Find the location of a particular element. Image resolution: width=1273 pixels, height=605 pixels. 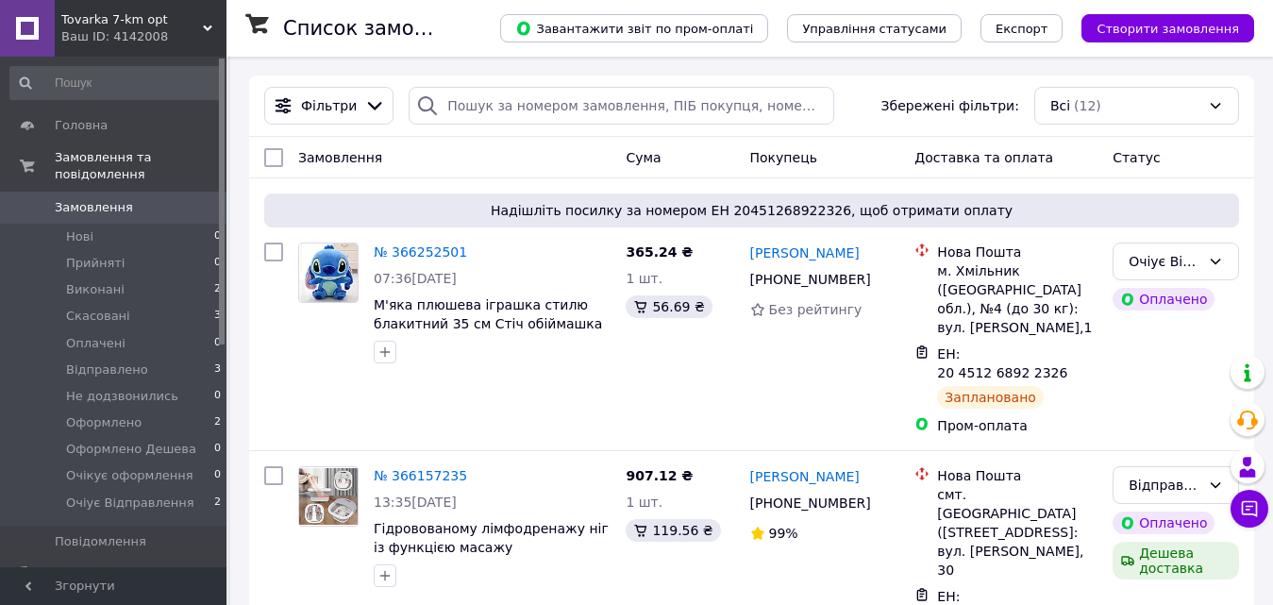

div: Заплановано is located at coordinates (990, 397).